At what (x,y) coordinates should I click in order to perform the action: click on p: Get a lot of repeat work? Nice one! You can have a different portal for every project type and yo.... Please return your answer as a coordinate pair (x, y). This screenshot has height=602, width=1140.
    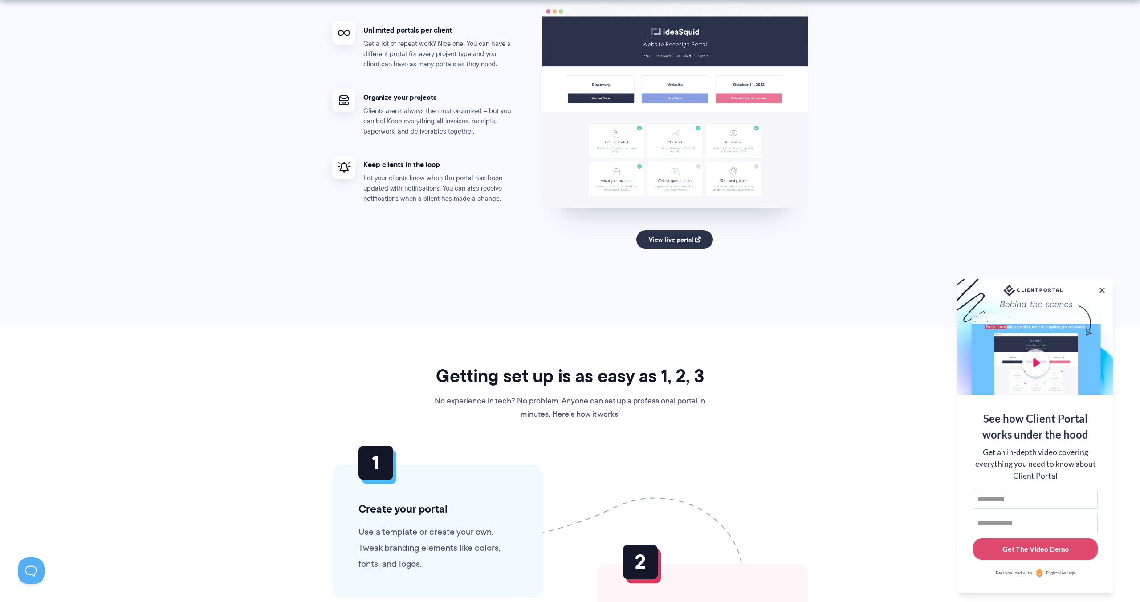
    Looking at the image, I should click on (439, 54).